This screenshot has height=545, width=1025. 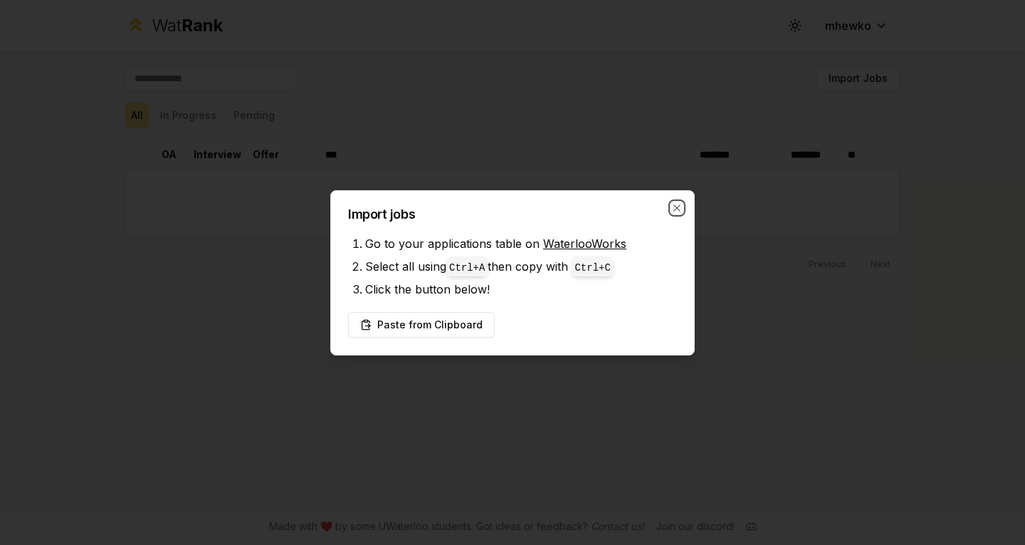 I want to click on li: Select all using then copy with, so click(x=521, y=266).